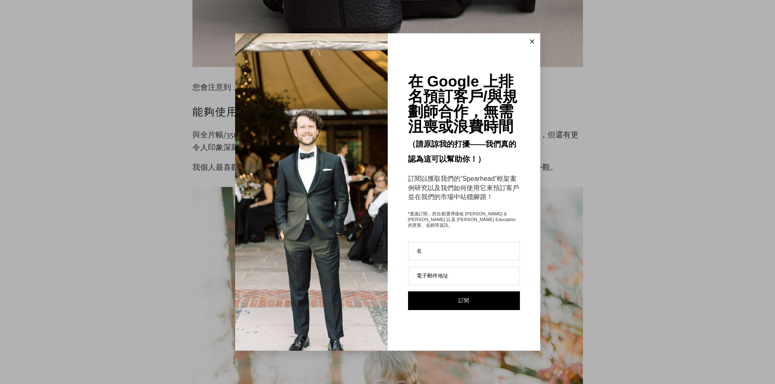  Describe the element at coordinates (463, 104) in the screenshot. I see `font: 在 Google 上排名預訂客戶/與規劃師合作，無需沮喪或浪費時間` at that location.